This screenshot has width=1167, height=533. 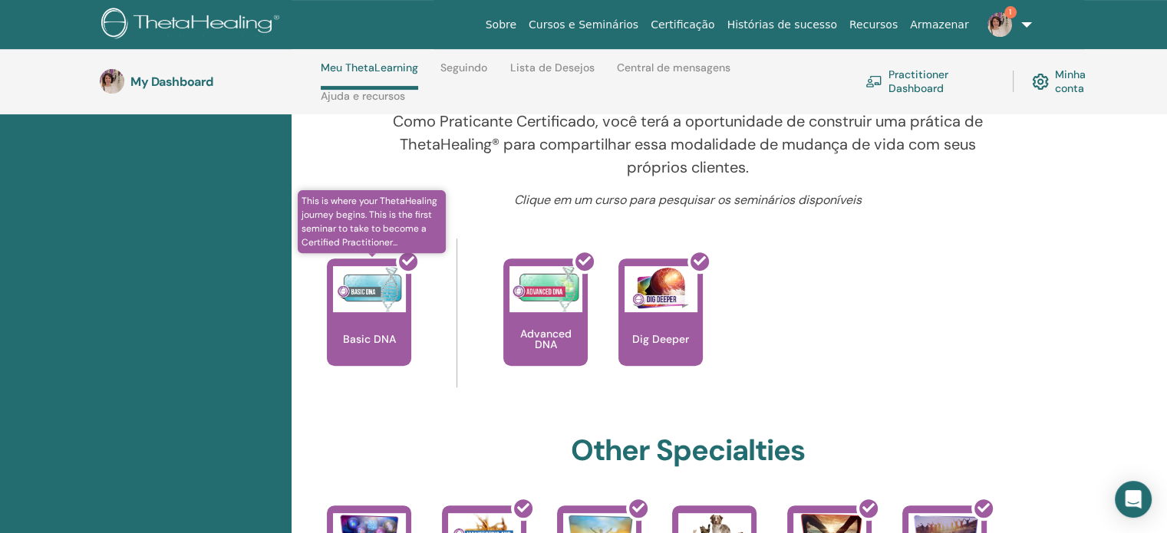 I want to click on img: Dig Deeper, so click(x=661, y=289).